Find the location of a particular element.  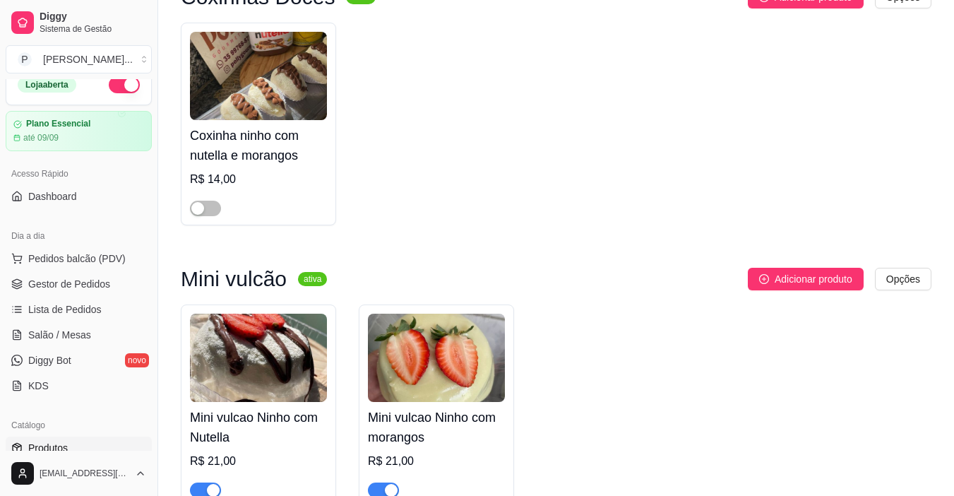

span: P is located at coordinates (25, 59).